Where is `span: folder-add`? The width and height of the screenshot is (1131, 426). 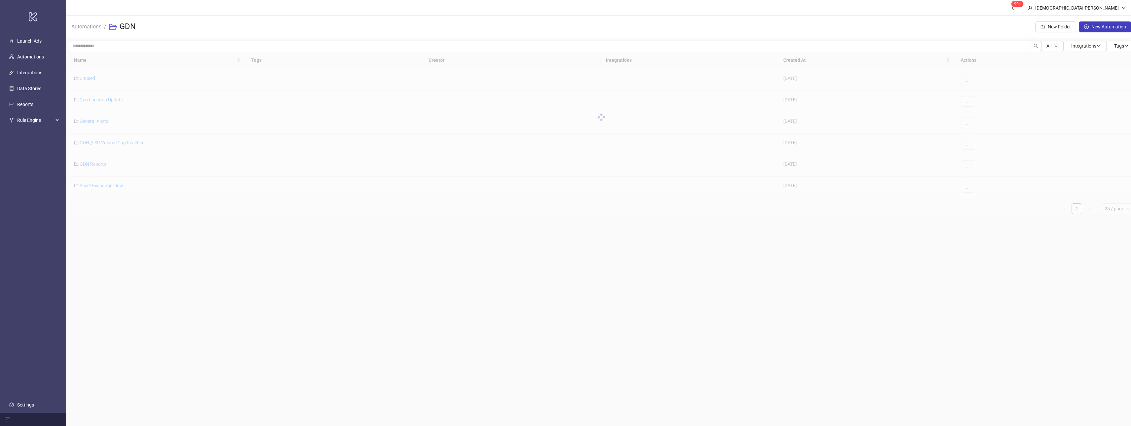
span: folder-add is located at coordinates (1043, 27).